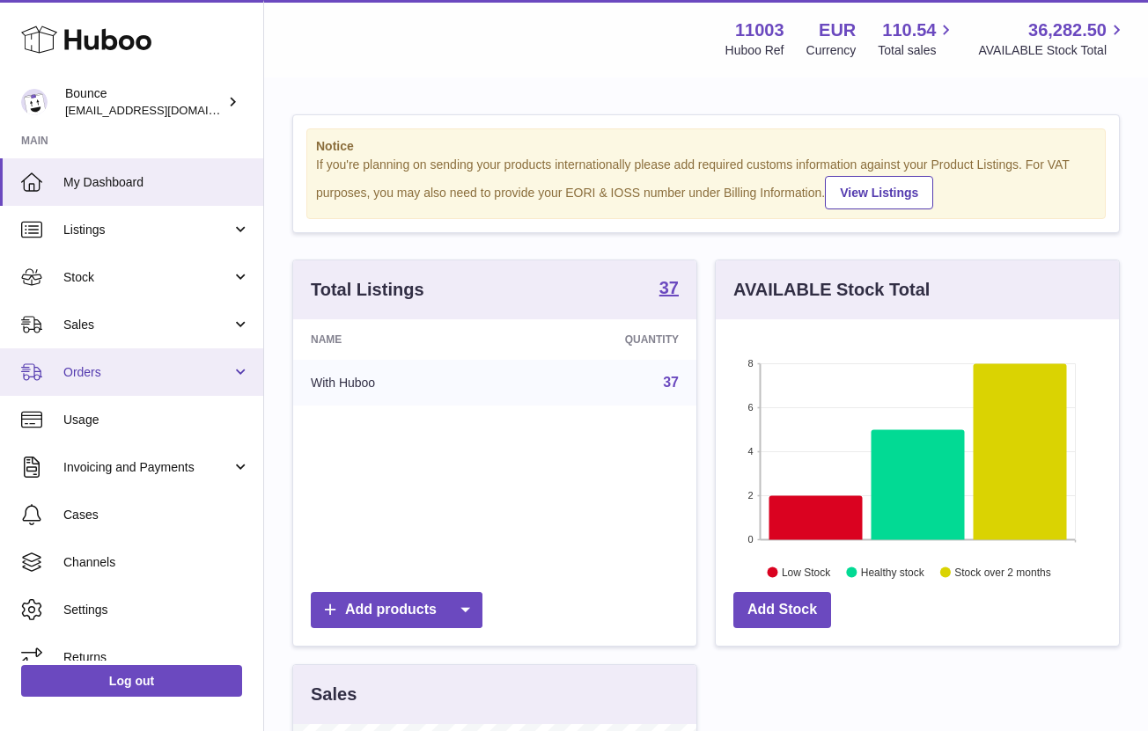 Image resolution: width=1148 pixels, height=731 pixels. Describe the element at coordinates (157, 610) in the screenshot. I see `span: Settings` at that location.